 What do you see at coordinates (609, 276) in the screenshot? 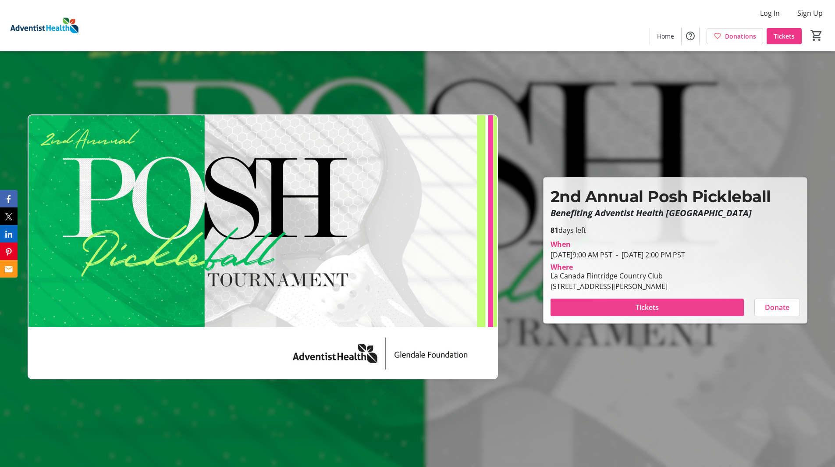
I see `div: La Canada Flintridge Country Club` at bounding box center [609, 276].